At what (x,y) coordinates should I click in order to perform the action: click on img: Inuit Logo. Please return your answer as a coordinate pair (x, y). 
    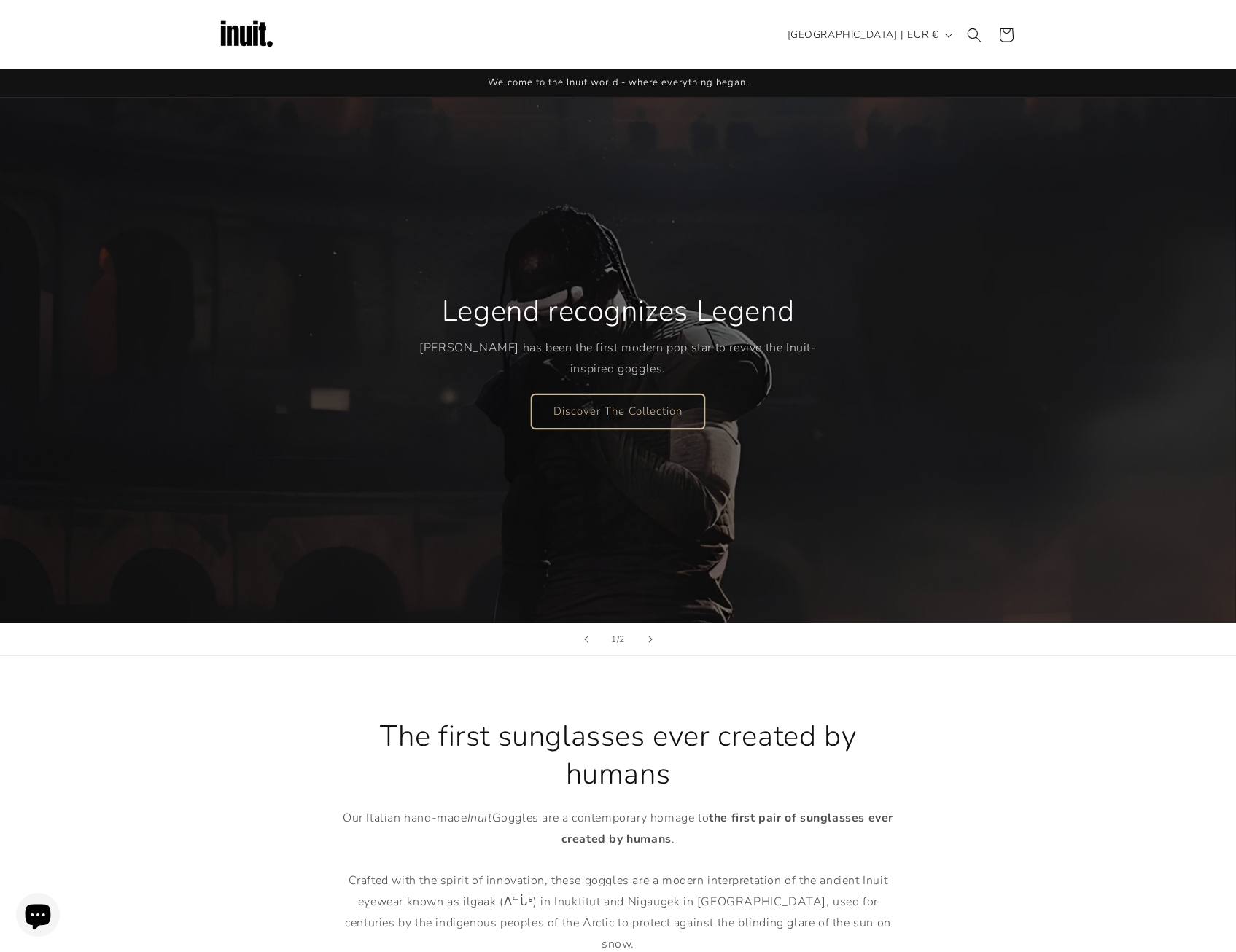
    Looking at the image, I should click on (246, 35).